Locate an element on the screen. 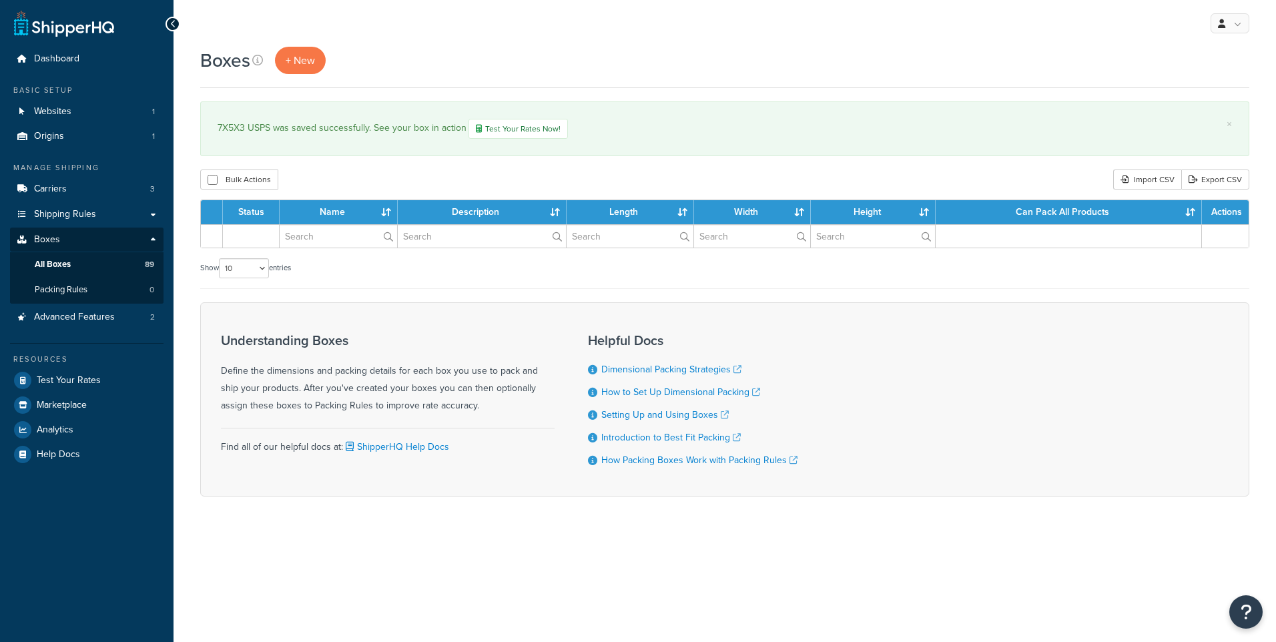 Image resolution: width=1276 pixels, height=642 pixels. a: + New is located at coordinates (300, 60).